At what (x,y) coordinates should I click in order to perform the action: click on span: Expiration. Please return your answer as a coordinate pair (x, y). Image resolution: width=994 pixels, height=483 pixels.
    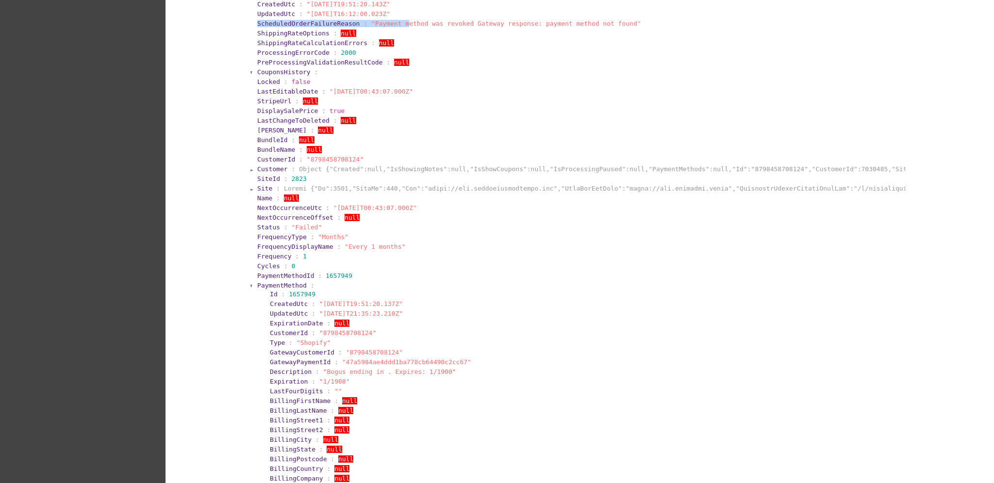
    Looking at the image, I should click on (289, 381).